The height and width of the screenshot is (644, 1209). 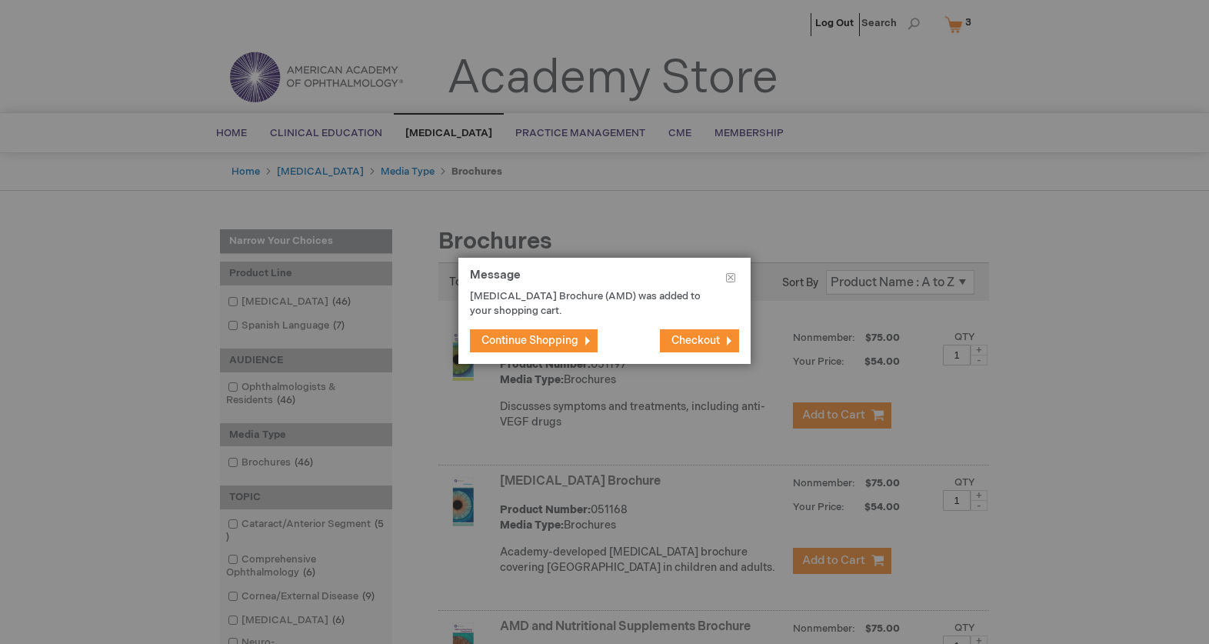 What do you see at coordinates (605, 279) in the screenshot?
I see `h1: Message` at bounding box center [605, 279].